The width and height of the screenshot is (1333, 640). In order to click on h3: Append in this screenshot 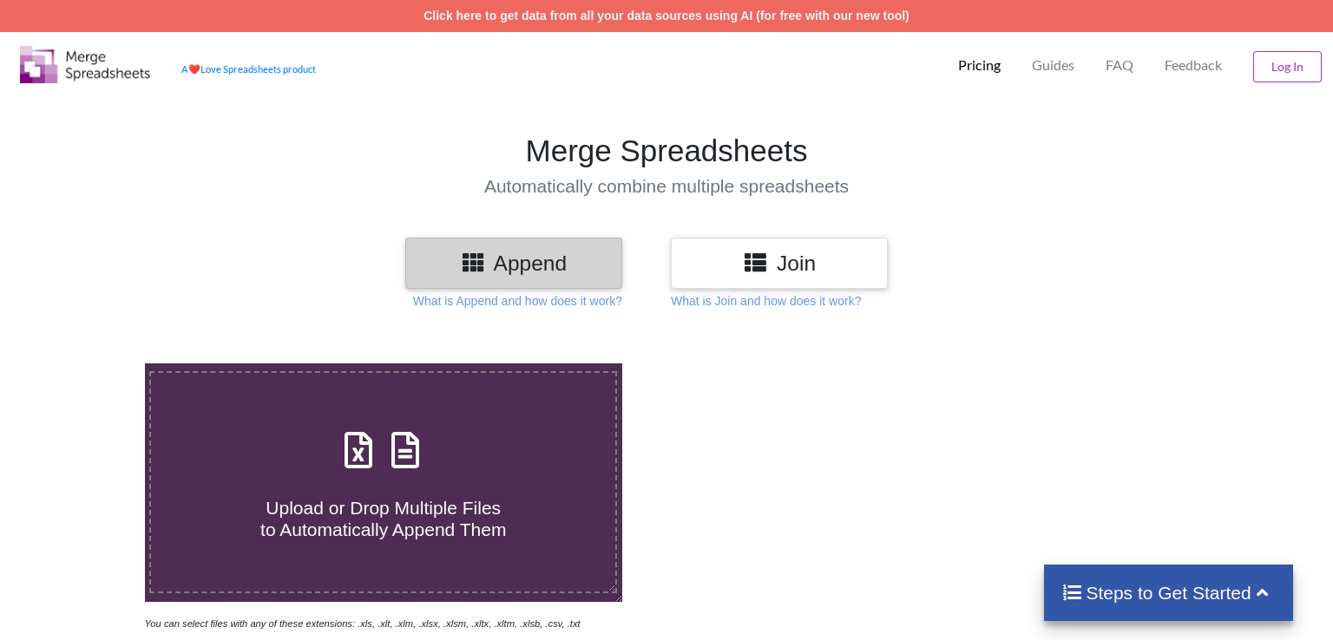, I will do `click(514, 263)`.